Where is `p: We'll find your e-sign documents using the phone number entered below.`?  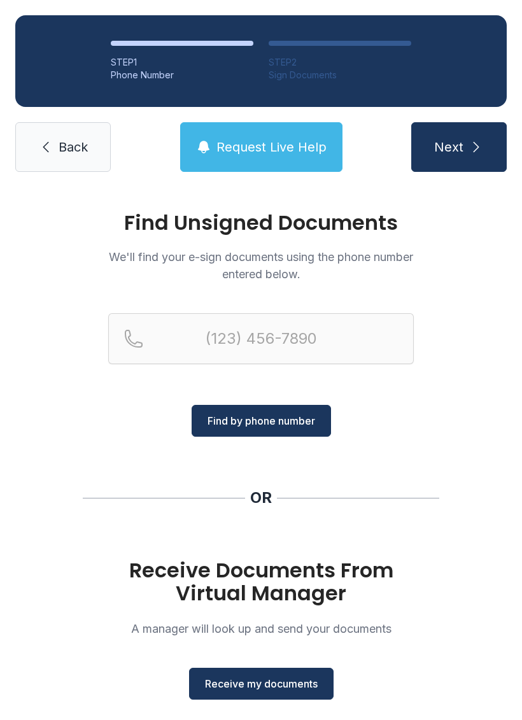
p: We'll find your e-sign documents using the phone number entered below. is located at coordinates (261, 265).